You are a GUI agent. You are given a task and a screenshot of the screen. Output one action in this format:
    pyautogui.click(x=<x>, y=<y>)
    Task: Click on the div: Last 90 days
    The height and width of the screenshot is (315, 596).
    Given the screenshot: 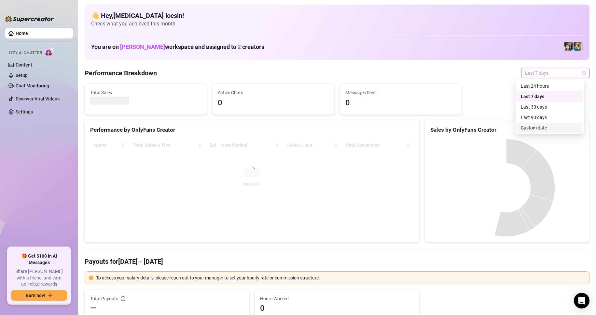 What is the action you would take?
    pyautogui.click(x=550, y=117)
    